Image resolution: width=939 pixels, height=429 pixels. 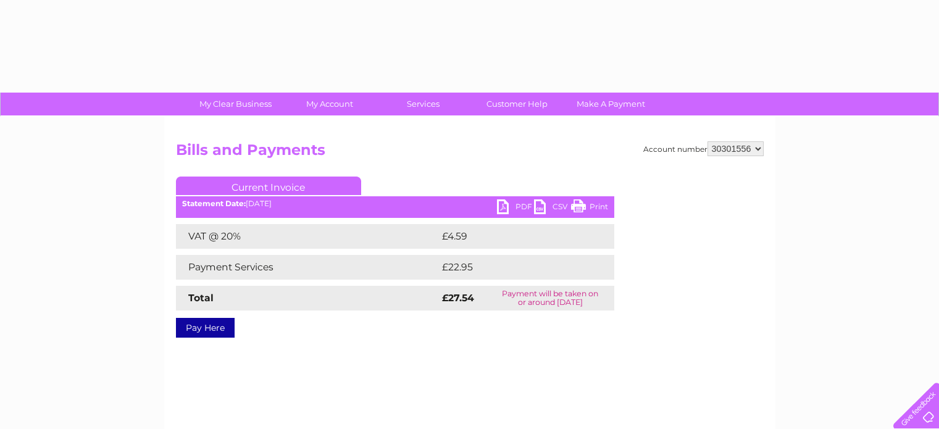 I want to click on td: £22.95, so click(x=514, y=267).